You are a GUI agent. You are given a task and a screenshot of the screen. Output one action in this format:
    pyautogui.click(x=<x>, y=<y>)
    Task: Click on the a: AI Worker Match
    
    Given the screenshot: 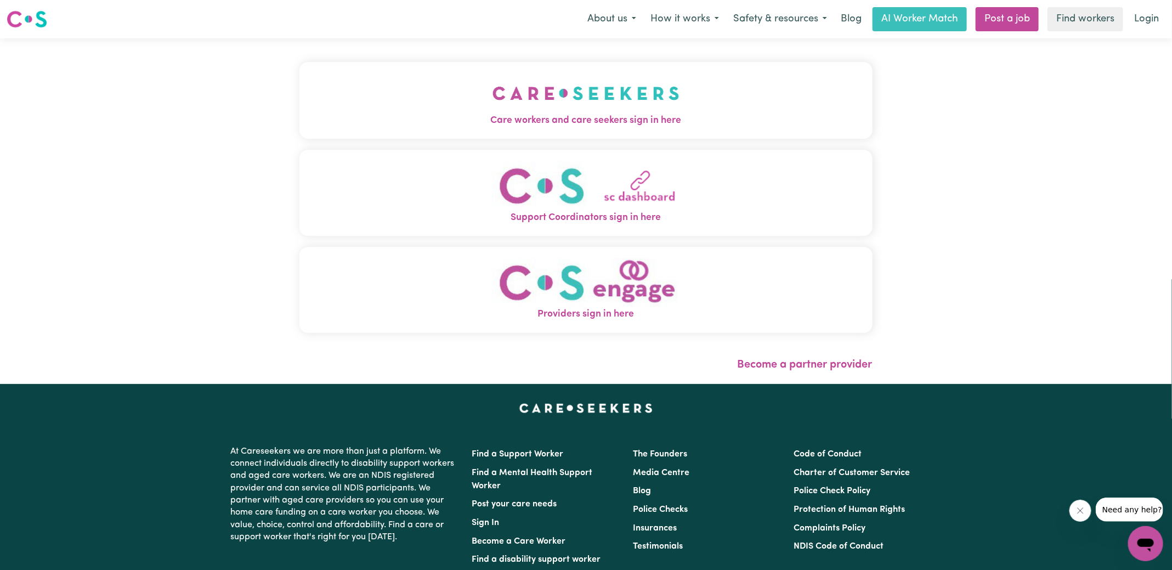 What is the action you would take?
    pyautogui.click(x=920, y=19)
    